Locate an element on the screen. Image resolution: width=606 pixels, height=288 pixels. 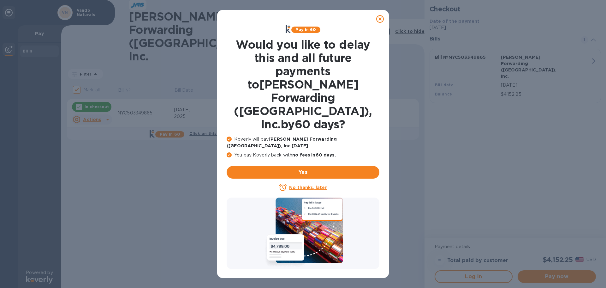
button: Yes is located at coordinates (303, 172).